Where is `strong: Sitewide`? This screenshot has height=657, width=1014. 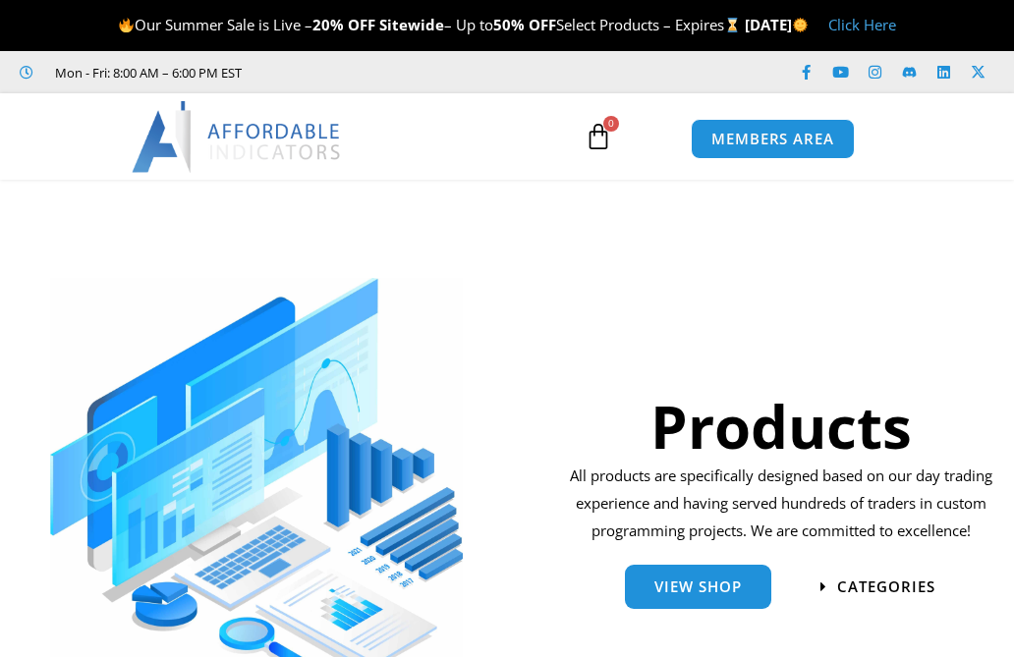
strong: Sitewide is located at coordinates (412, 25).